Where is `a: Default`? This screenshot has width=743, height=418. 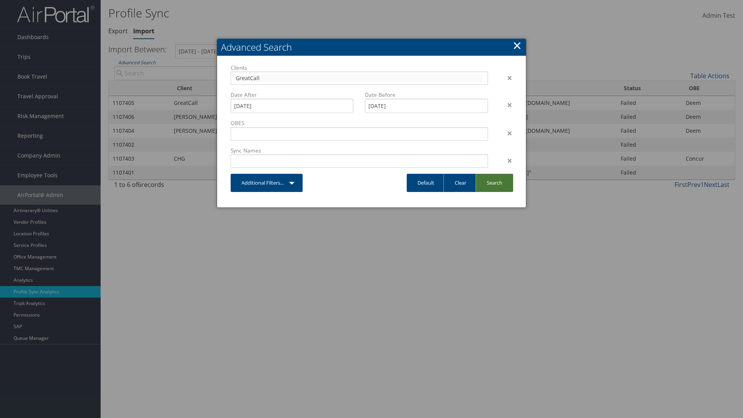
a: Default is located at coordinates (426, 183).